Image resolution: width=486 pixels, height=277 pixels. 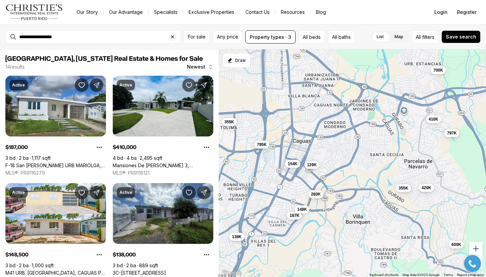 What do you see at coordinates (426, 187) in the screenshot?
I see `span: 420K` at bounding box center [426, 187].